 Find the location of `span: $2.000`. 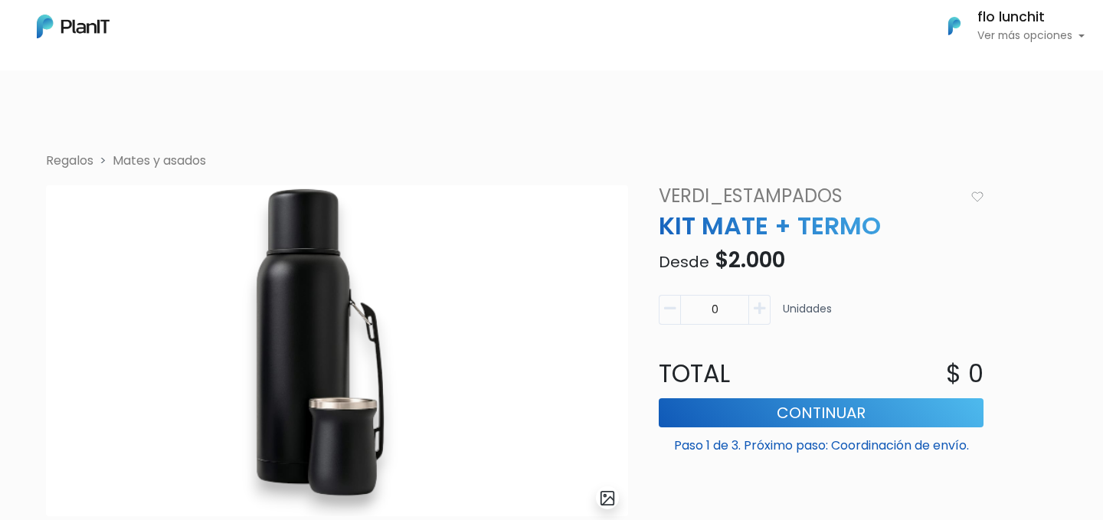

span: $2.000 is located at coordinates (750, 260).